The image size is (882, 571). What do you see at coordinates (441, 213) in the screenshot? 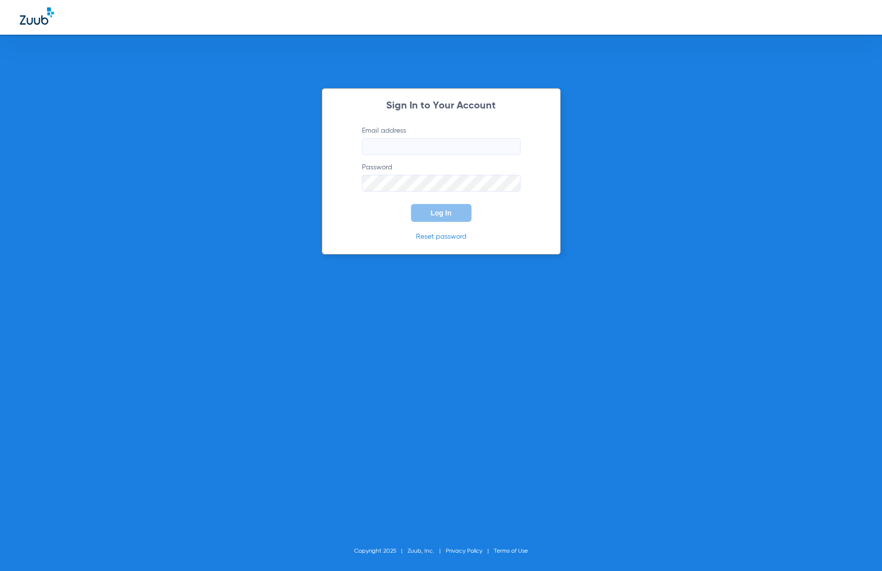
I see `button: Log In` at bounding box center [441, 213].